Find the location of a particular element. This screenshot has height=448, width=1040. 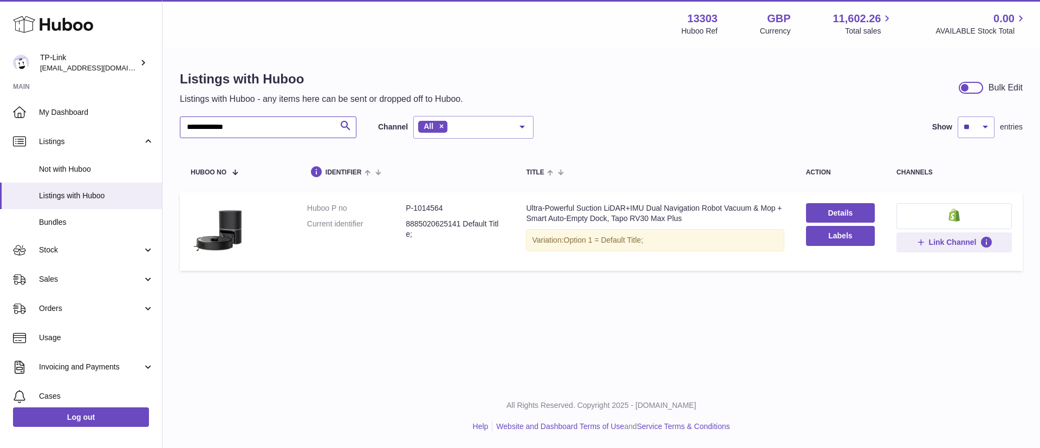

a: Website and Dashboard Terms of Use is located at coordinates (560, 426).